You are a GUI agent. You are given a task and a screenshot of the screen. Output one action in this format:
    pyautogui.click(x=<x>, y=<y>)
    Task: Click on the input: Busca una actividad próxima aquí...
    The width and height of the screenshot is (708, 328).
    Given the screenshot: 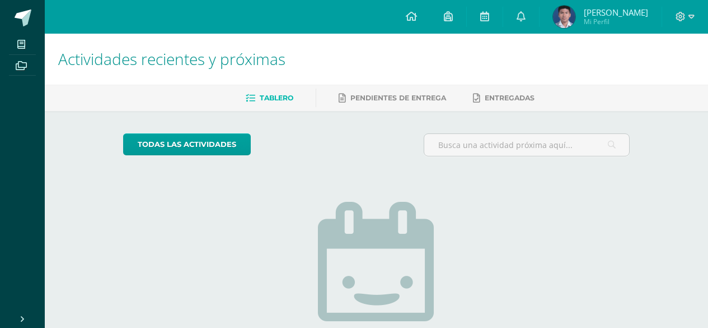 What is the action you would take?
    pyautogui.click(x=527, y=144)
    